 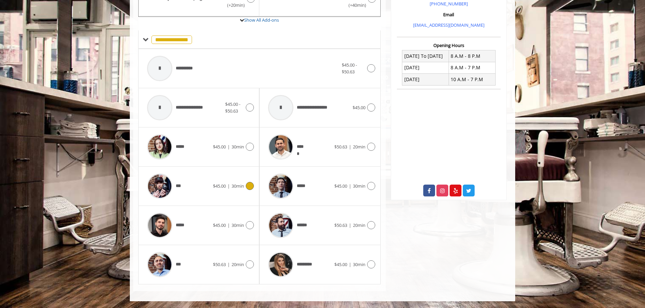 What do you see at coordinates (449, 45) in the screenshot?
I see `h3: Opening Hours` at bounding box center [449, 45].